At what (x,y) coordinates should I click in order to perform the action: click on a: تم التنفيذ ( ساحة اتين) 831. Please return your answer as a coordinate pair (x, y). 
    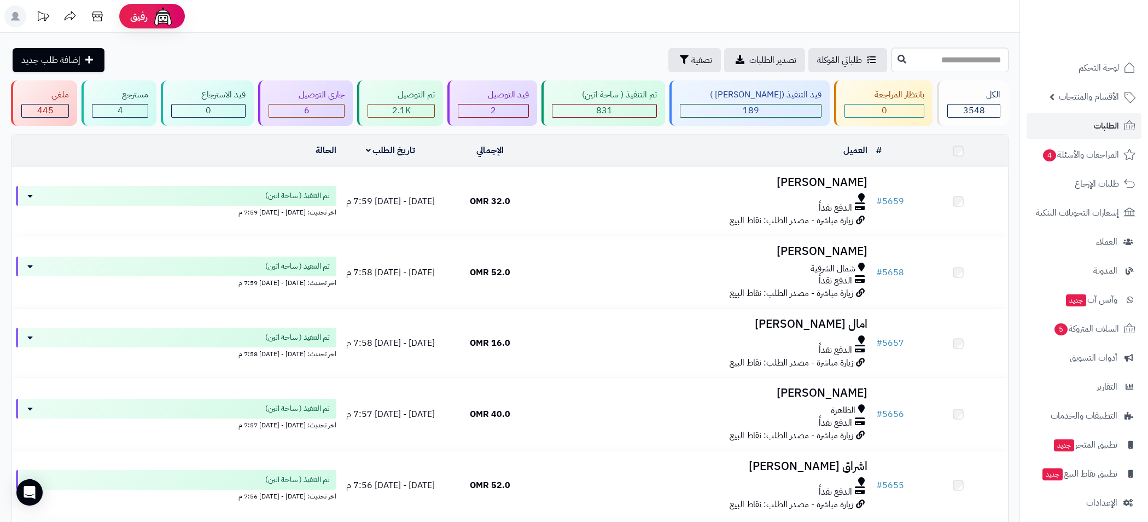
    Looking at the image, I should click on (603, 103).